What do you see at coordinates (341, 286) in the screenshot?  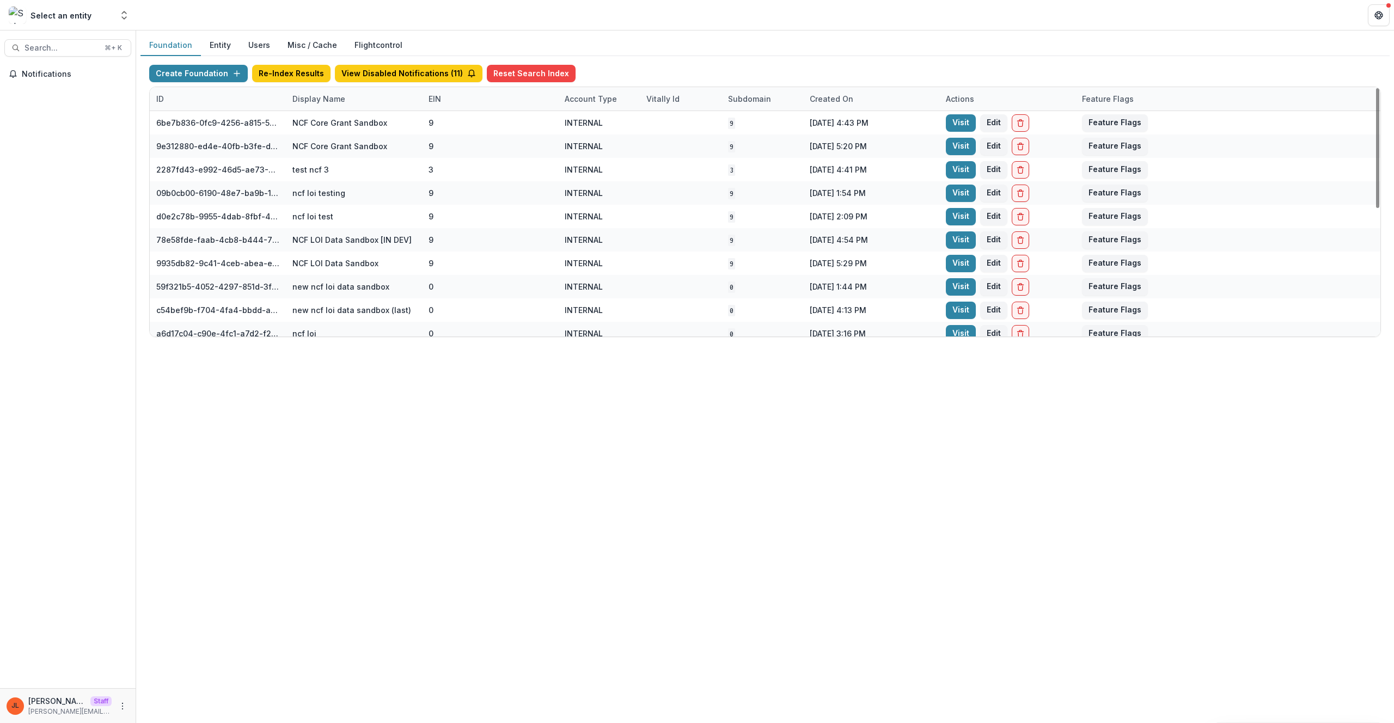 I see `div: new ncf loi data sandbox` at bounding box center [341, 286].